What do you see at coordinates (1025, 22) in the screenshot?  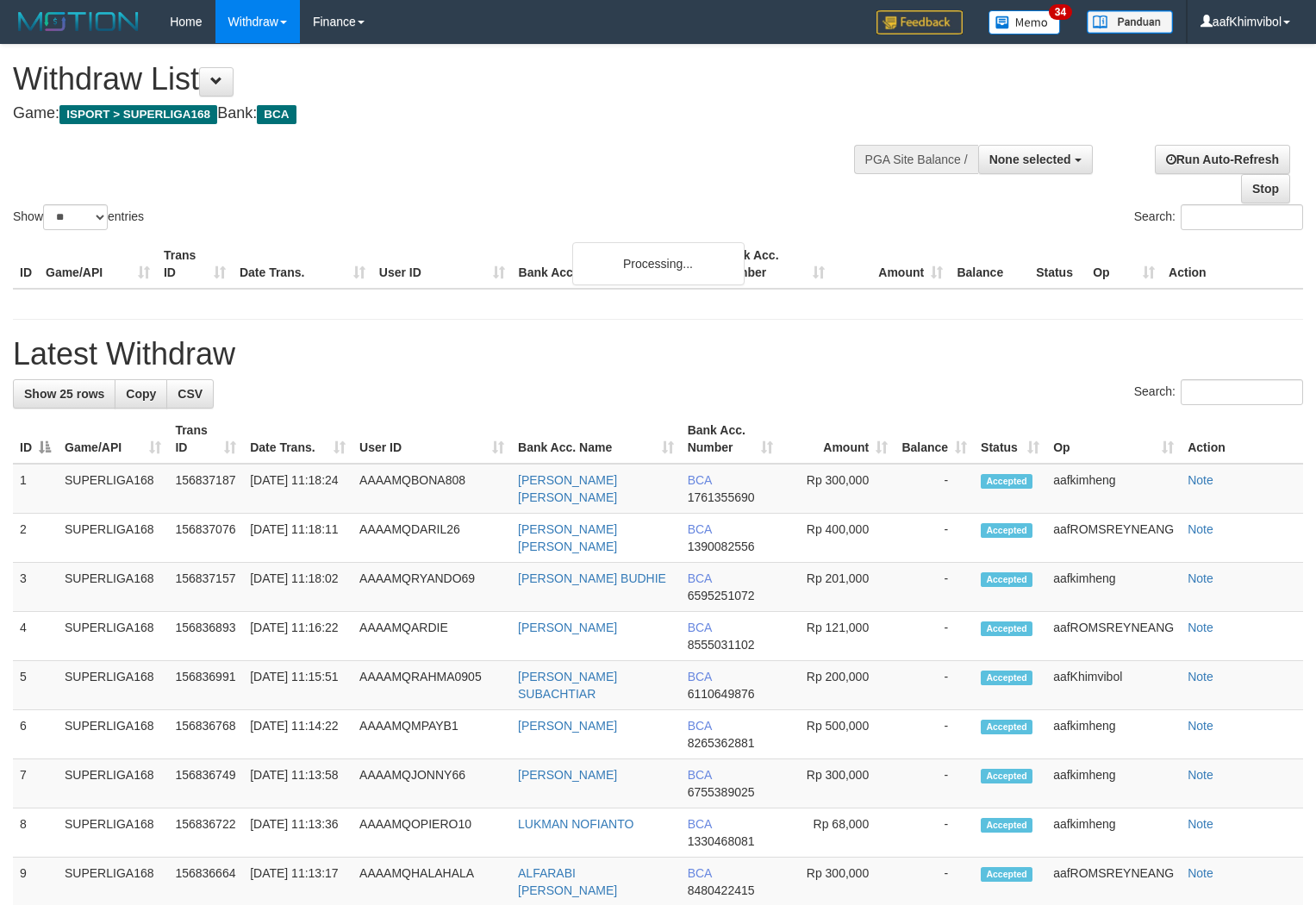 I see `img: Button%20Memo.svg` at bounding box center [1025, 22].